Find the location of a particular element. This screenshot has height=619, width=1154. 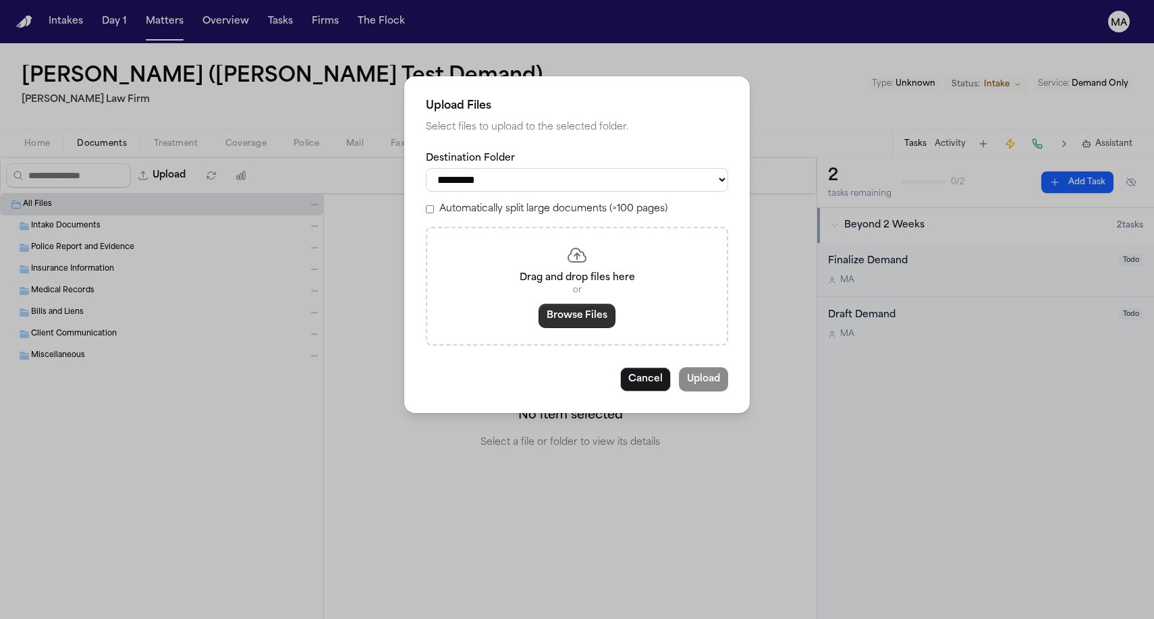

h2: Upload Files is located at coordinates (577, 106).